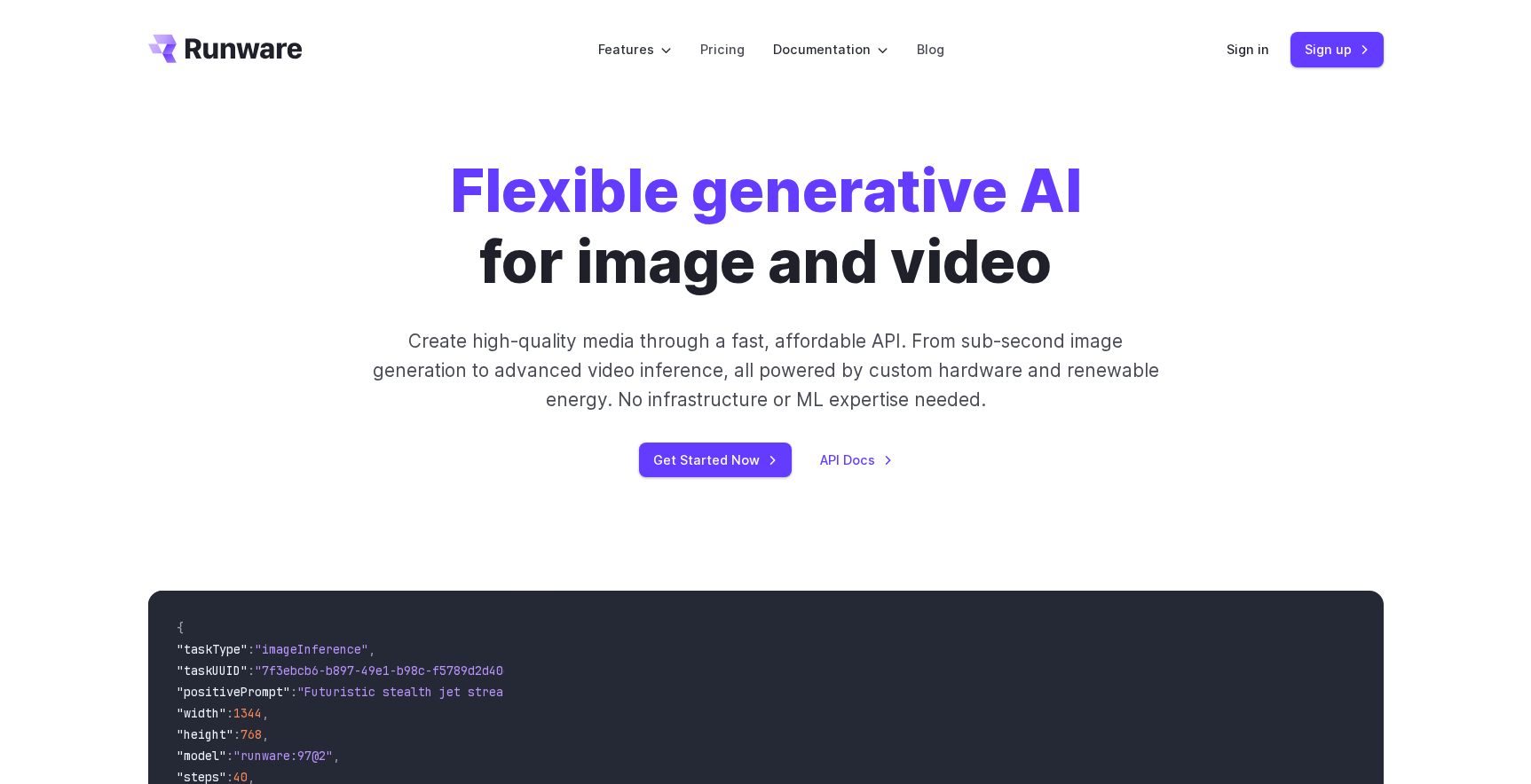  Describe the element at coordinates (766, 227) in the screenshot. I see `h1: for image and video` at that location.